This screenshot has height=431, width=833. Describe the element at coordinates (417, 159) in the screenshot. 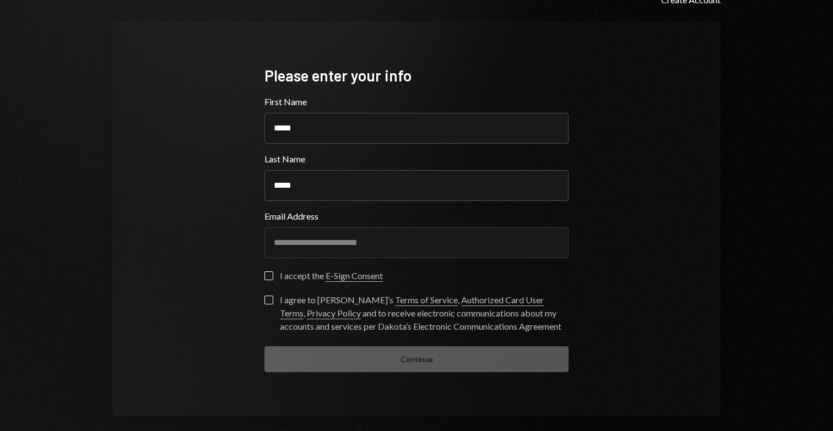

I see `label: Last Name` at that location.